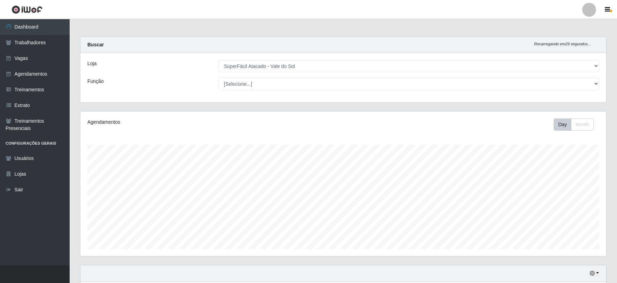  Describe the element at coordinates (92, 63) in the screenshot. I see `label: Loja` at that location.